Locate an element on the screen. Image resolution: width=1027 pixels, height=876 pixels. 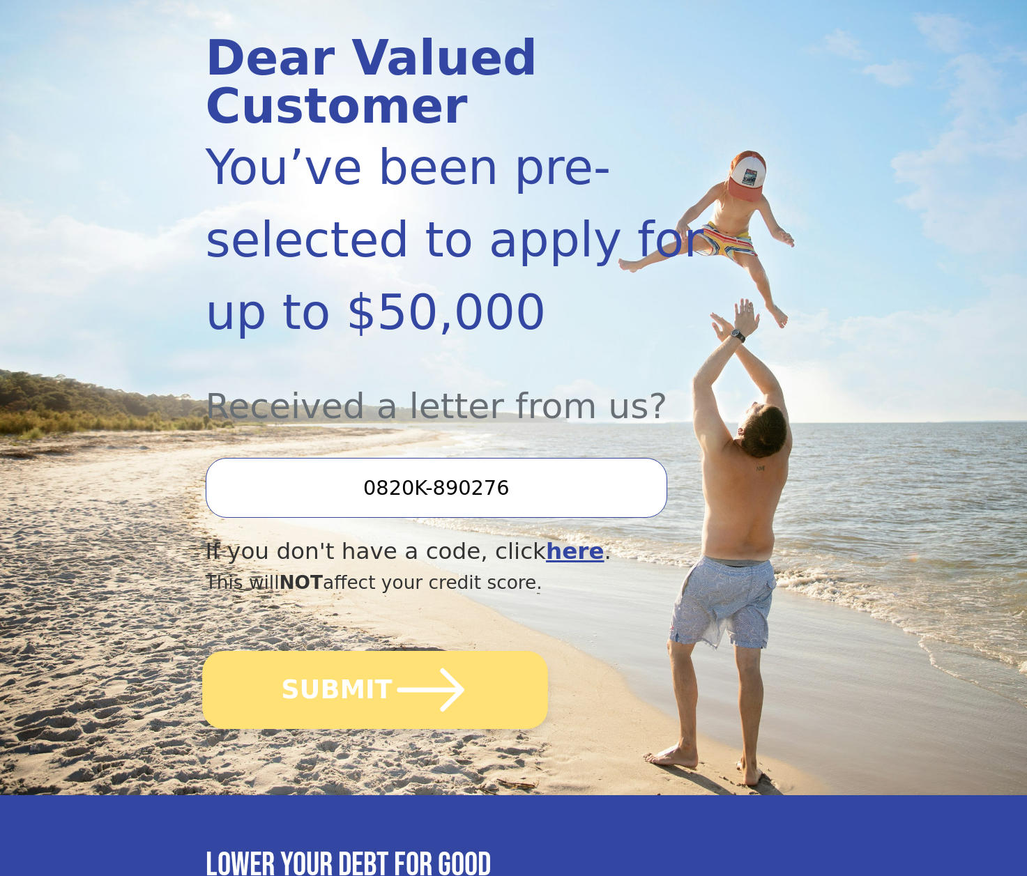
div: Dear Valued Customer is located at coordinates (467, 82).